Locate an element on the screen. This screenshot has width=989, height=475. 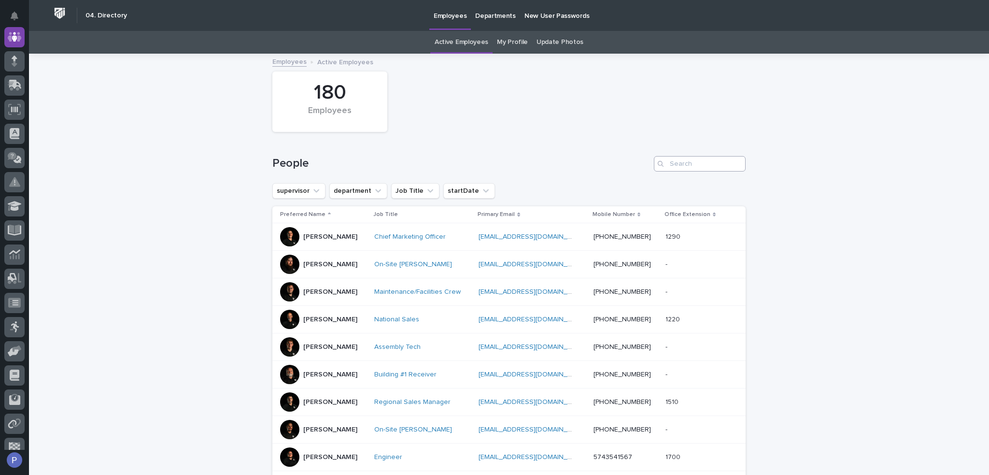
h2: 04. Directory is located at coordinates (106, 15).